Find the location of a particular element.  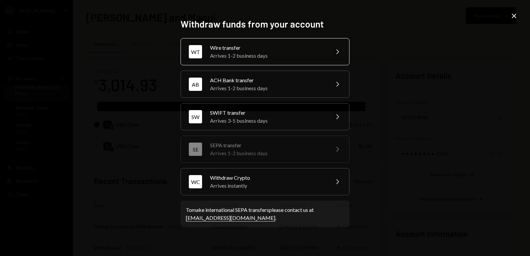

div: AB is located at coordinates (195, 84).